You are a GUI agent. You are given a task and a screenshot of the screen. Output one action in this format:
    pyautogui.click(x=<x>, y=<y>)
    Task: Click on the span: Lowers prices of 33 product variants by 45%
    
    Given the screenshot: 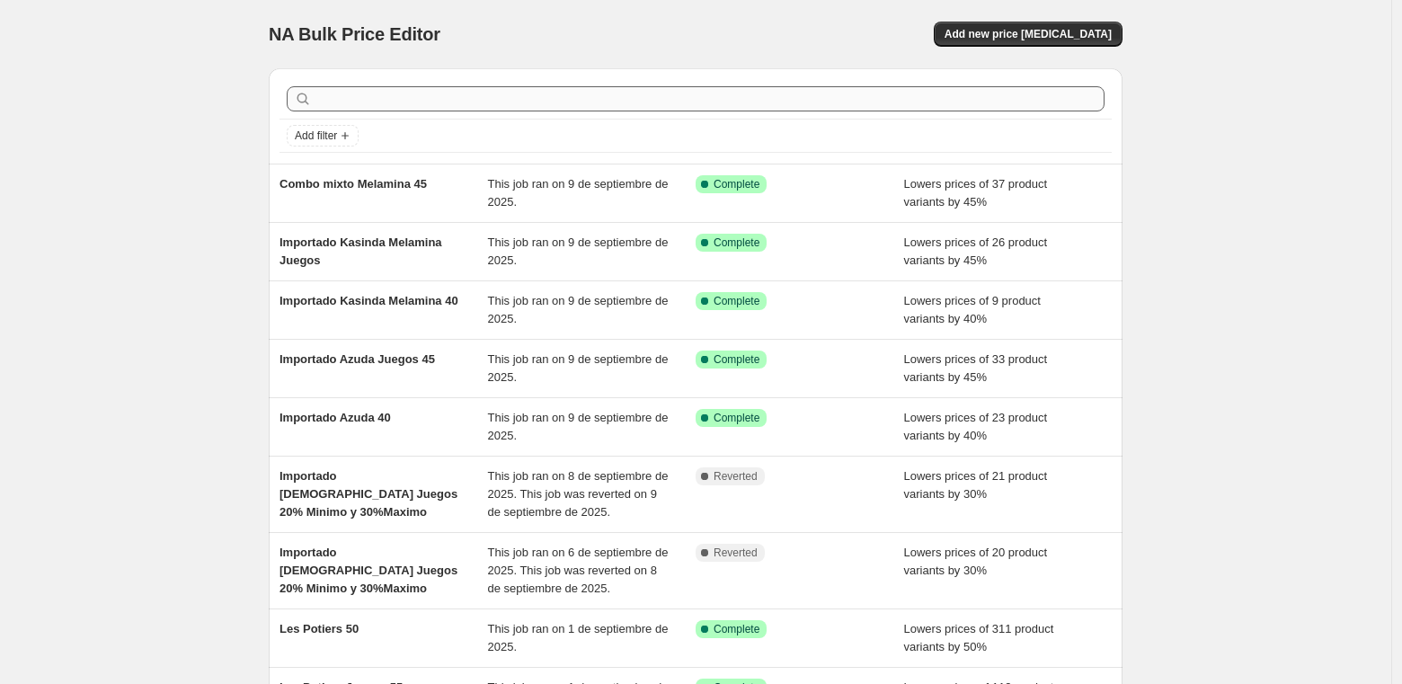 What is the action you would take?
    pyautogui.click(x=976, y=368)
    